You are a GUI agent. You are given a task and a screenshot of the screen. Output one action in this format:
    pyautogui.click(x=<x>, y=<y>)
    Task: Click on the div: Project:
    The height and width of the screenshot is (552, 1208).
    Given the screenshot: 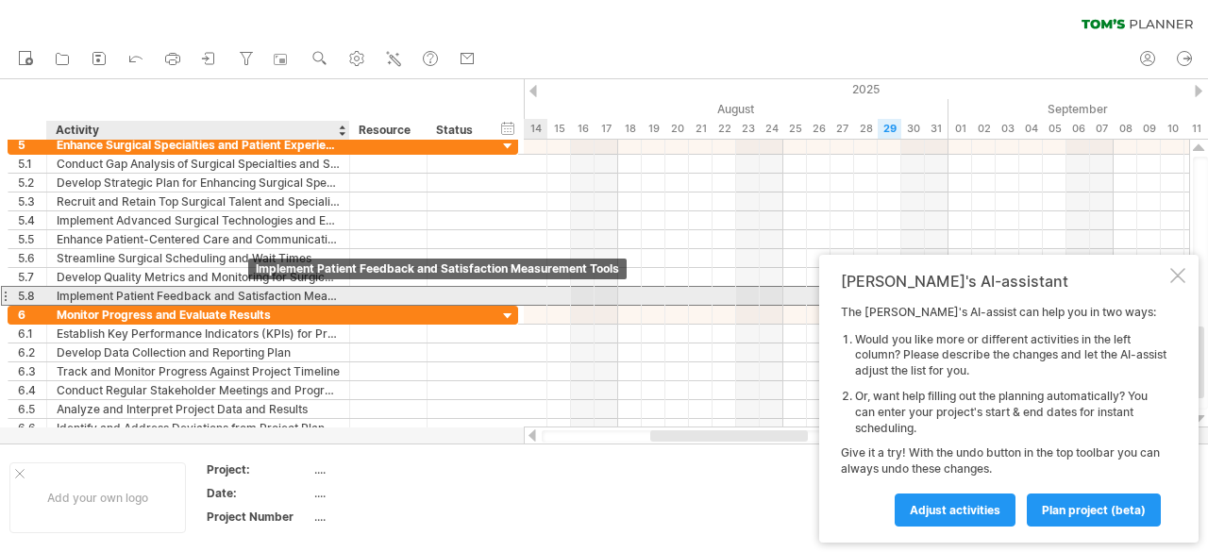 What is the action you would take?
    pyautogui.click(x=258, y=469)
    